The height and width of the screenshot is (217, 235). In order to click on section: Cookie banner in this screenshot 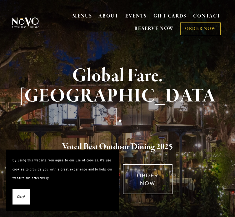, I will do `click(62, 180)`.